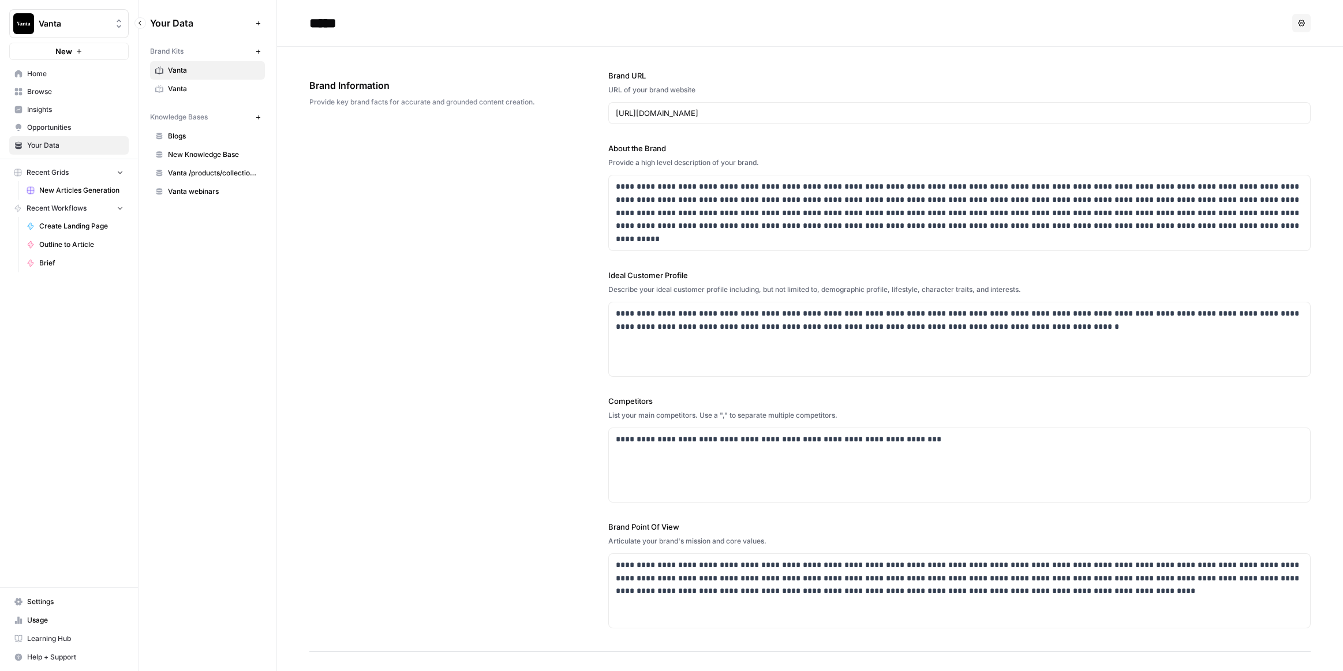  I want to click on a: Your Data, so click(69, 145).